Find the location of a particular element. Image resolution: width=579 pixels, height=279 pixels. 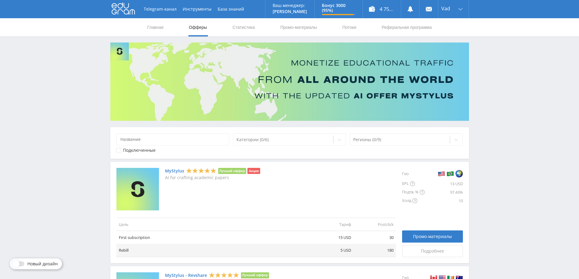

div: 10 is located at coordinates (444, 201).